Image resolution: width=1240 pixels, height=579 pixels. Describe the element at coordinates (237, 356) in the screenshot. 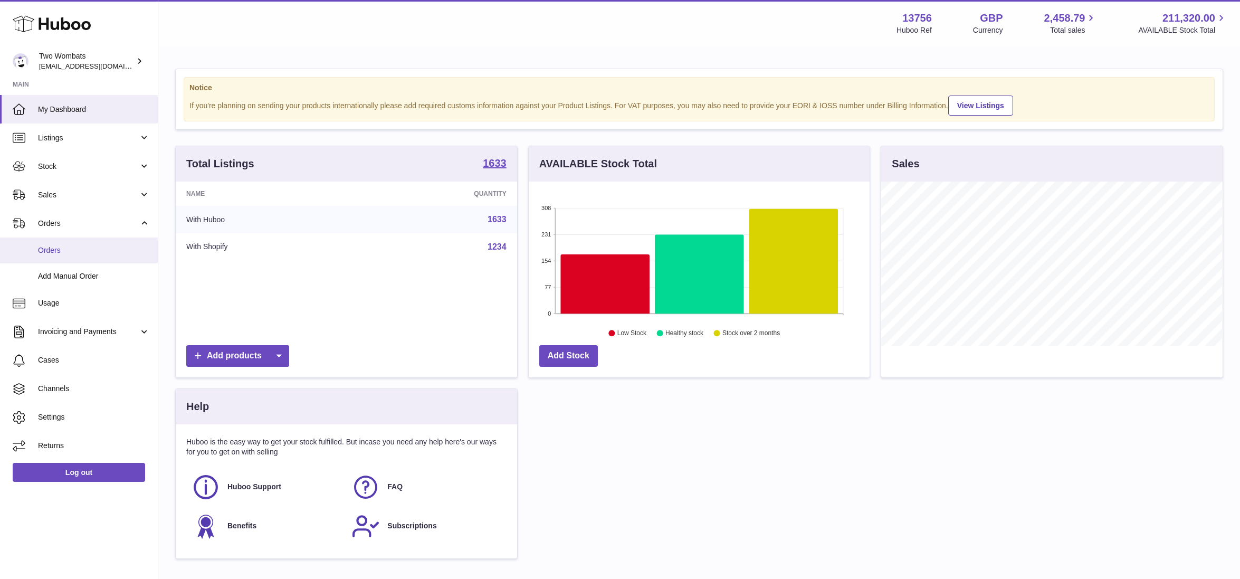

I see `a: Add products` at that location.